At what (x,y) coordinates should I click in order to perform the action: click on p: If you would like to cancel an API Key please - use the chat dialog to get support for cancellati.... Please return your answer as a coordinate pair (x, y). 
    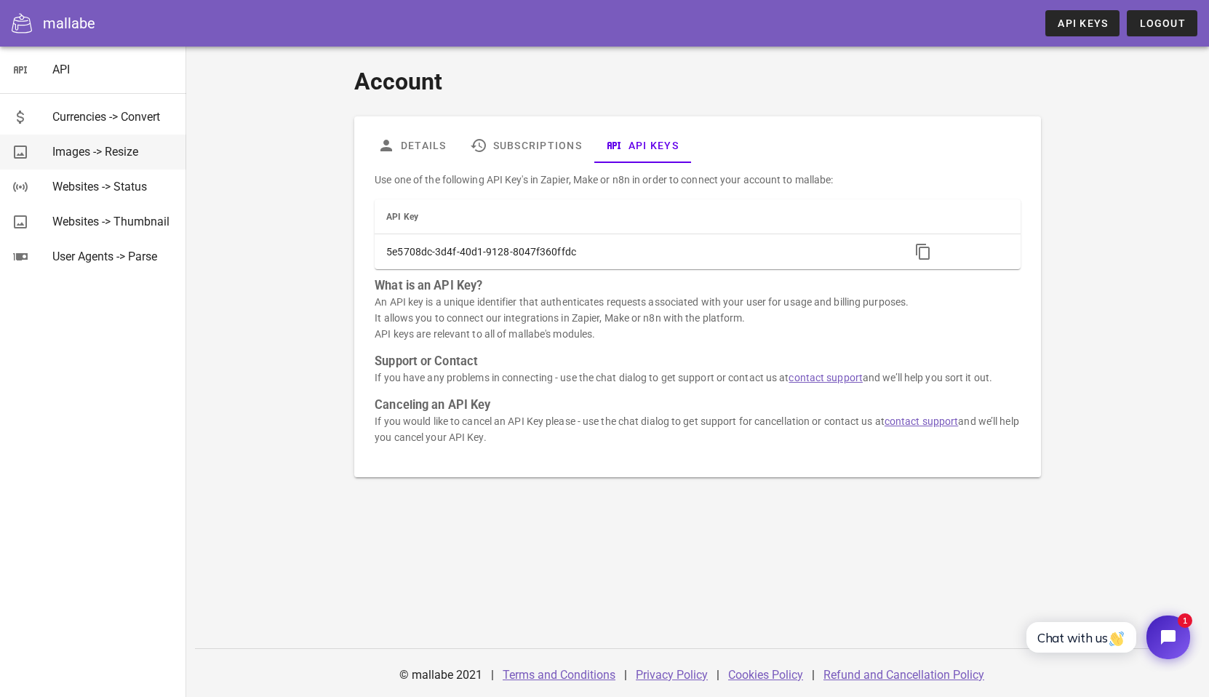
    Looking at the image, I should click on (697, 429).